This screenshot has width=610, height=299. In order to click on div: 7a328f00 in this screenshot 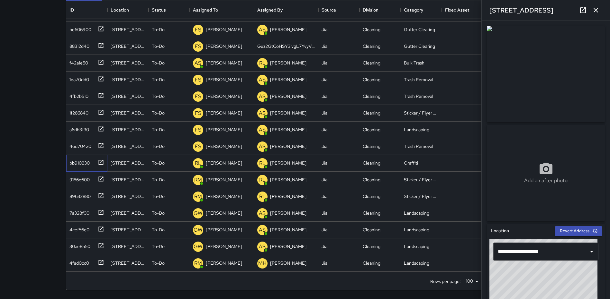, I will do `click(78, 212)`.